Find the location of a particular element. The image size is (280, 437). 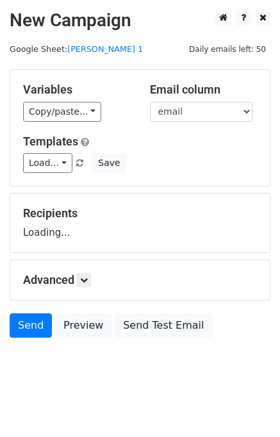

h5: Recipients is located at coordinates (140, 214).